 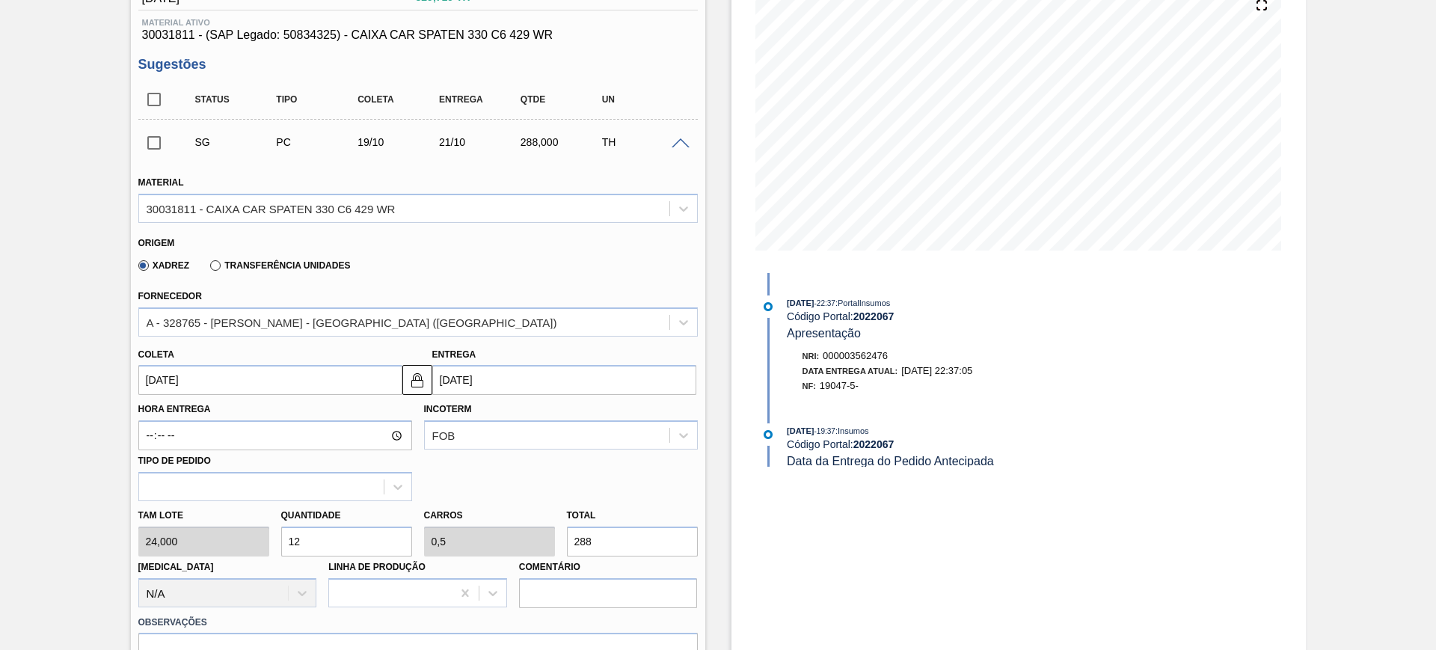 What do you see at coordinates (480, 142) in the screenshot?
I see `div: 21/10/2025` at bounding box center [480, 142].